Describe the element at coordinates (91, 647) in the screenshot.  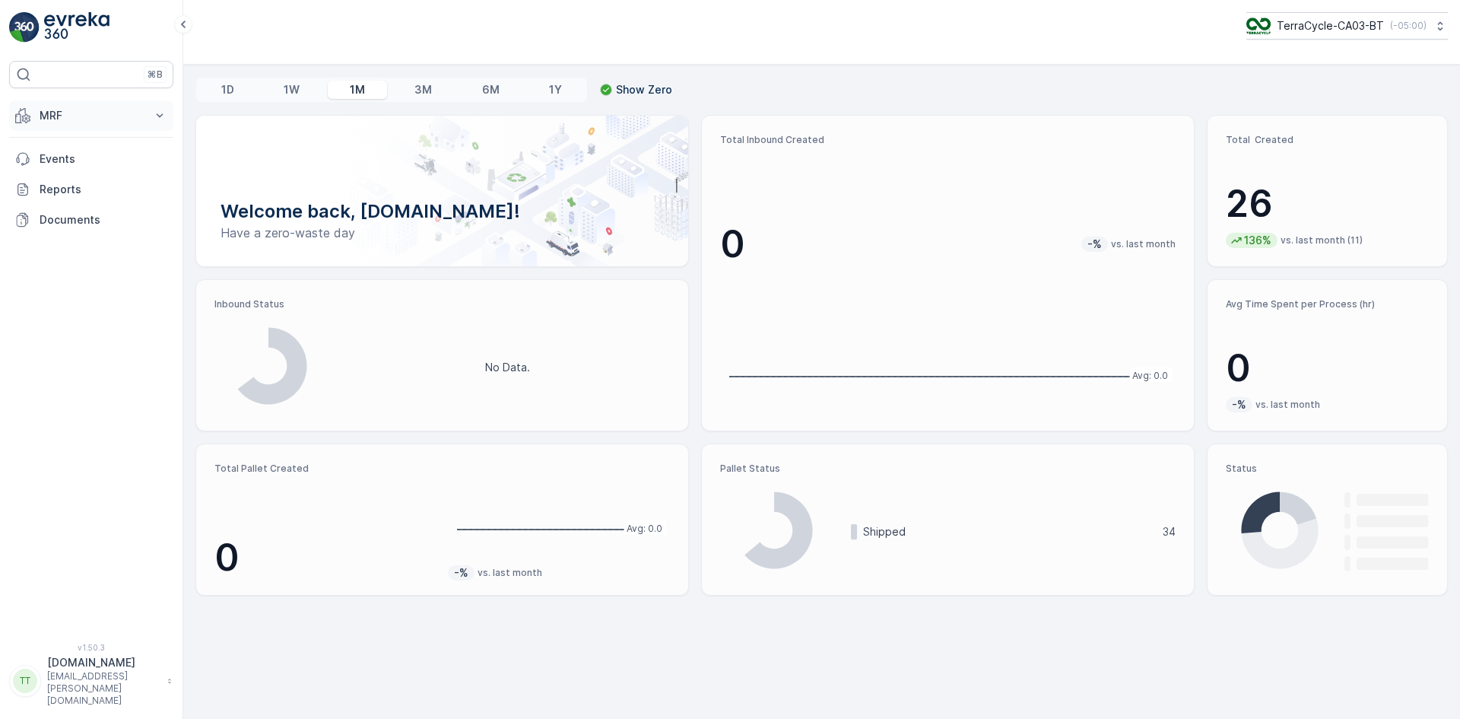
I see `span: v 1.50.3` at that location.